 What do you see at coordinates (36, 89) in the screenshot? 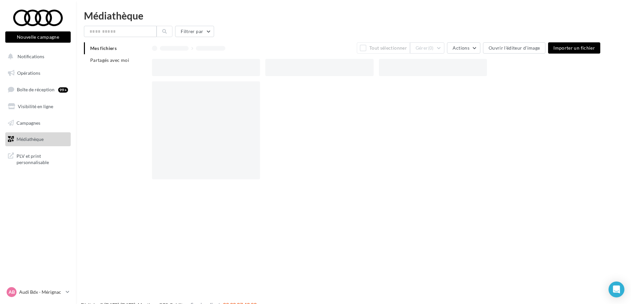
I see `span: Boîte de réception` at bounding box center [36, 89].